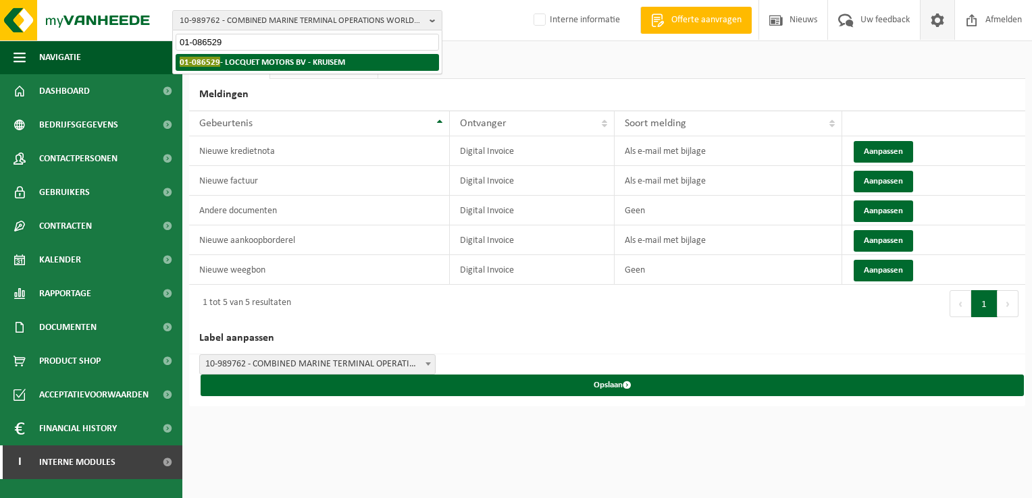 The image size is (1032, 498). Describe the element at coordinates (66, 226) in the screenshot. I see `span: Contracten` at that location.